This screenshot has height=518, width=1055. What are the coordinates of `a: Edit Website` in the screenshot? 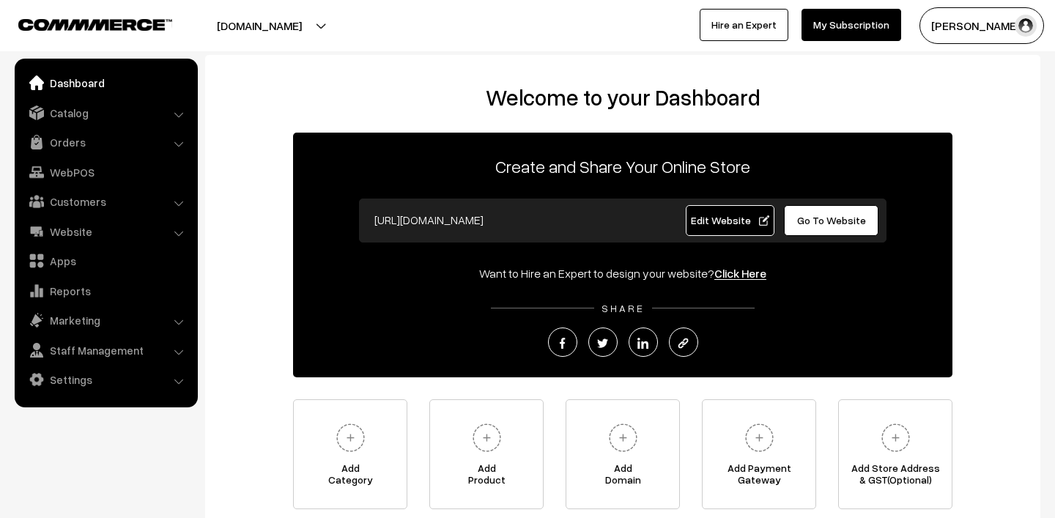 It's located at (730, 220).